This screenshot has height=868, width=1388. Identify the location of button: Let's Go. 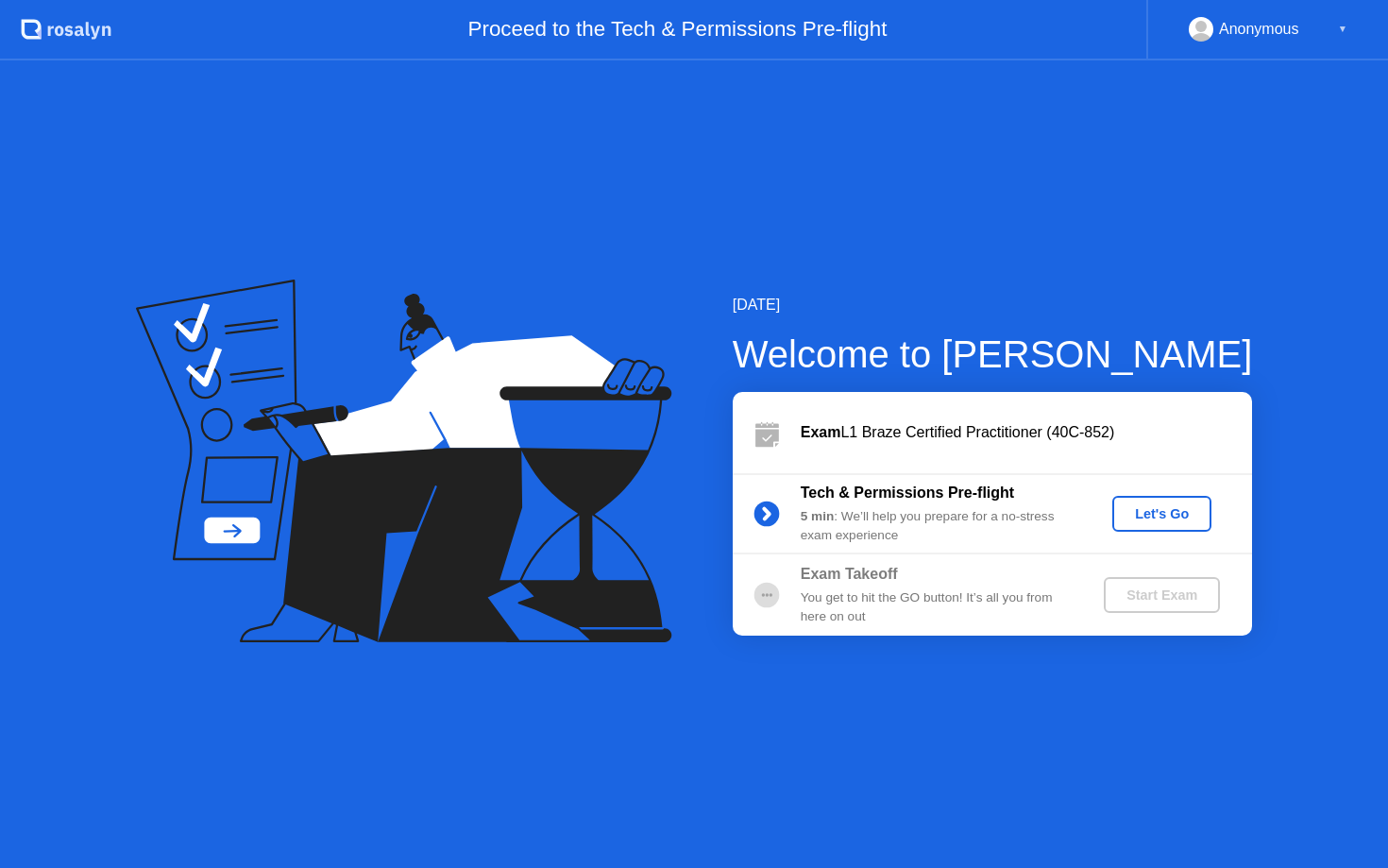
(1161, 513).